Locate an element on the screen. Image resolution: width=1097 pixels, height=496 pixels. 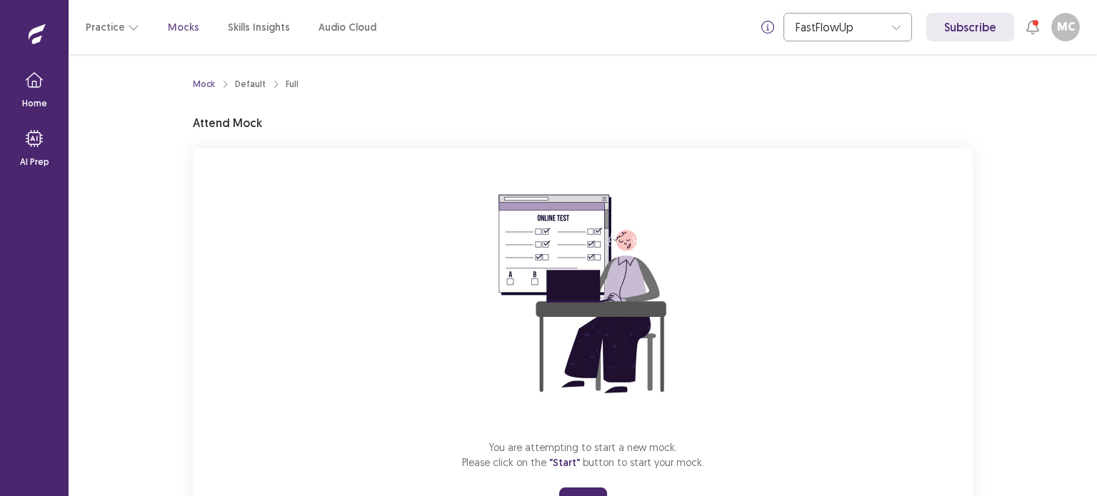
a: Mocks is located at coordinates (183, 27).